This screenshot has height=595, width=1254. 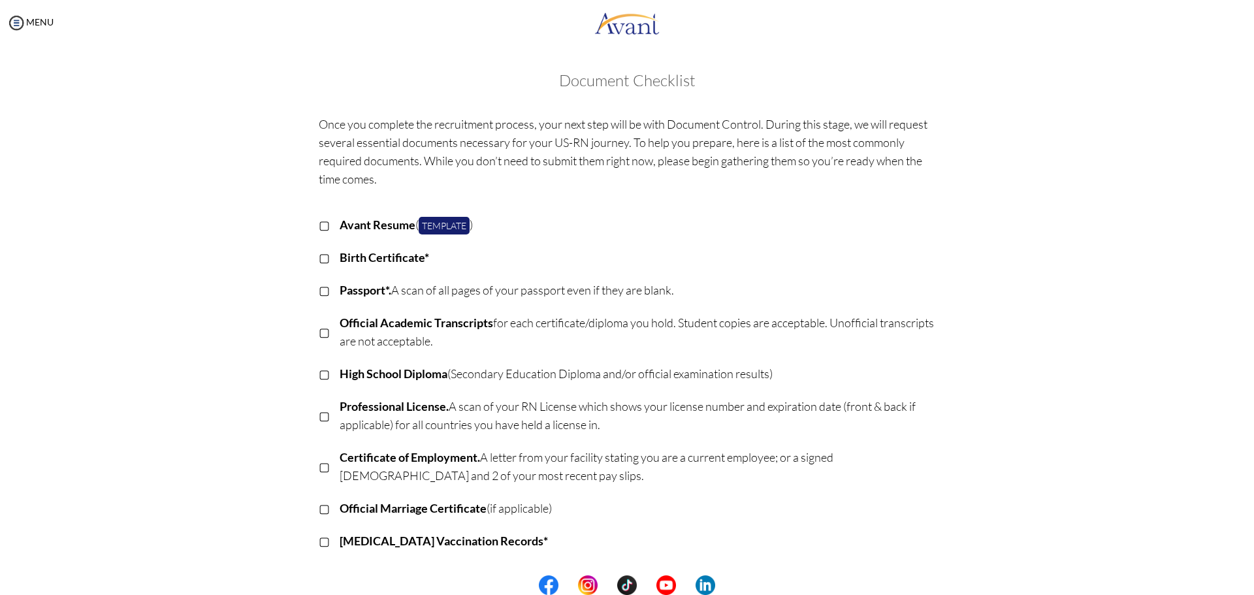 I want to click on img: li.png, so click(x=706, y=585).